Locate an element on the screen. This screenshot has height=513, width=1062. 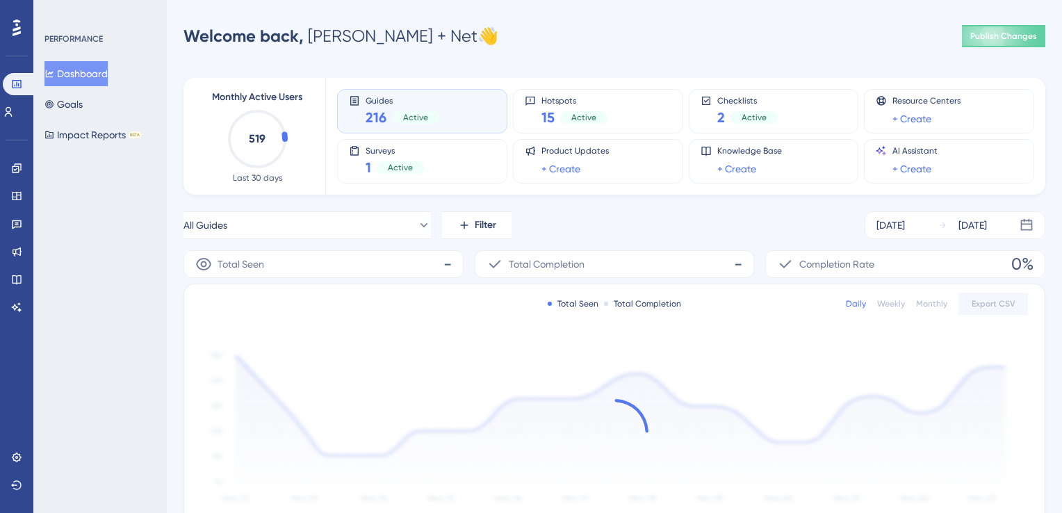
div: PERFORMANCE is located at coordinates (74, 39).